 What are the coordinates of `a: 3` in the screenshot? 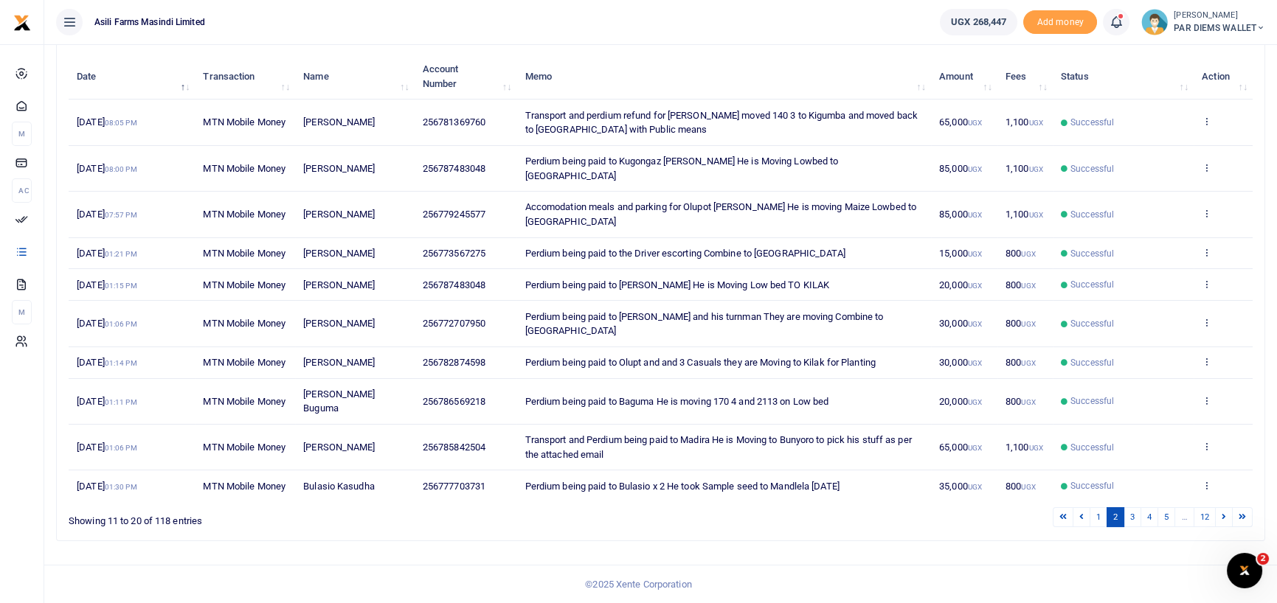 It's located at (1132, 517).